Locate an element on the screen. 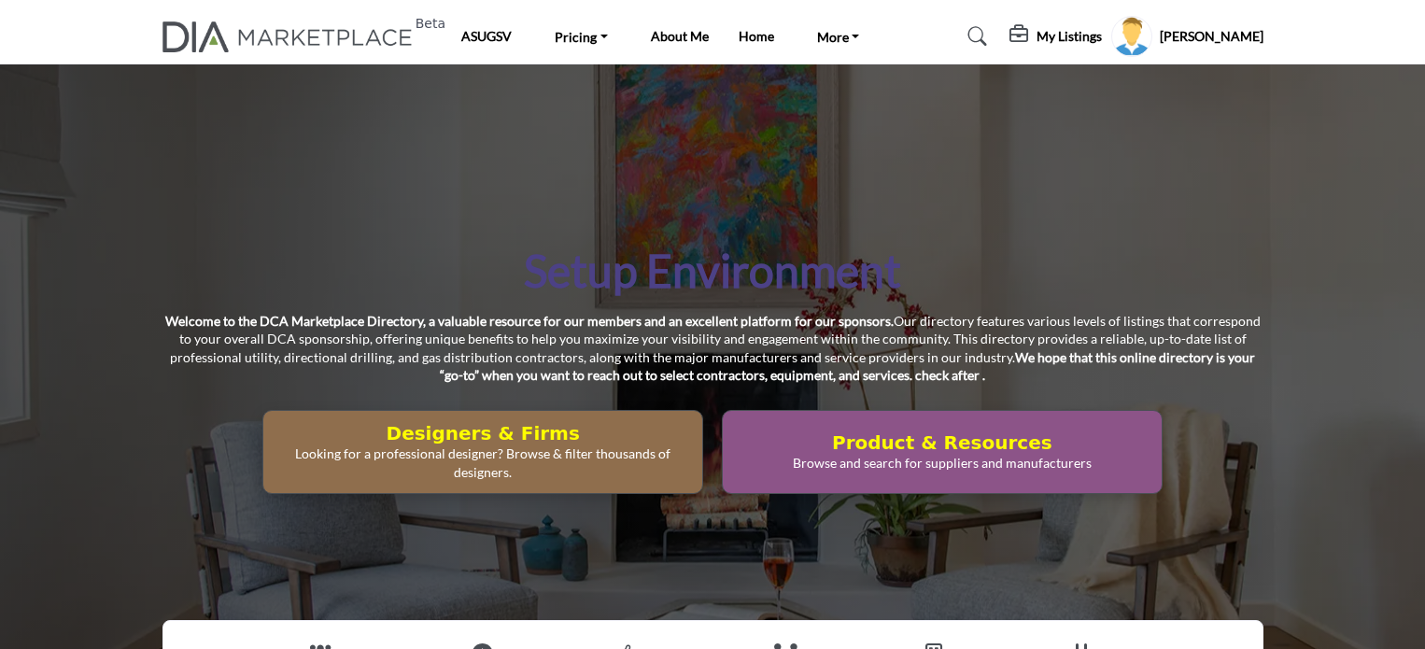 Image resolution: width=1425 pixels, height=649 pixels. p: Browse and search for suppliers and manufacturers is located at coordinates (942, 463).